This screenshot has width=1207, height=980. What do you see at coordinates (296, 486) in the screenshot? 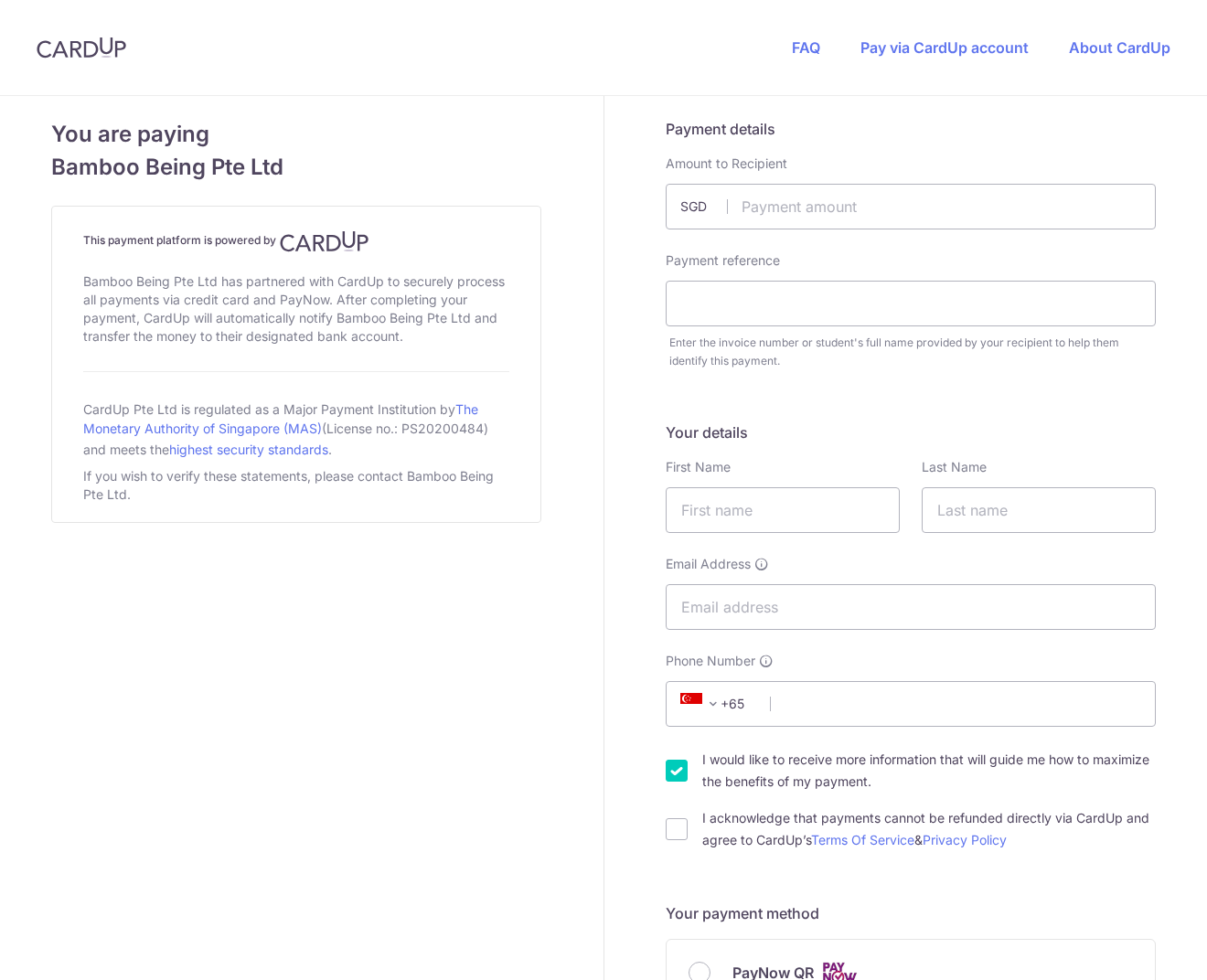
I see `div: If you wish to verify these statements, please contact Bamboo Being Pte Ltd.` at bounding box center [296, 486].